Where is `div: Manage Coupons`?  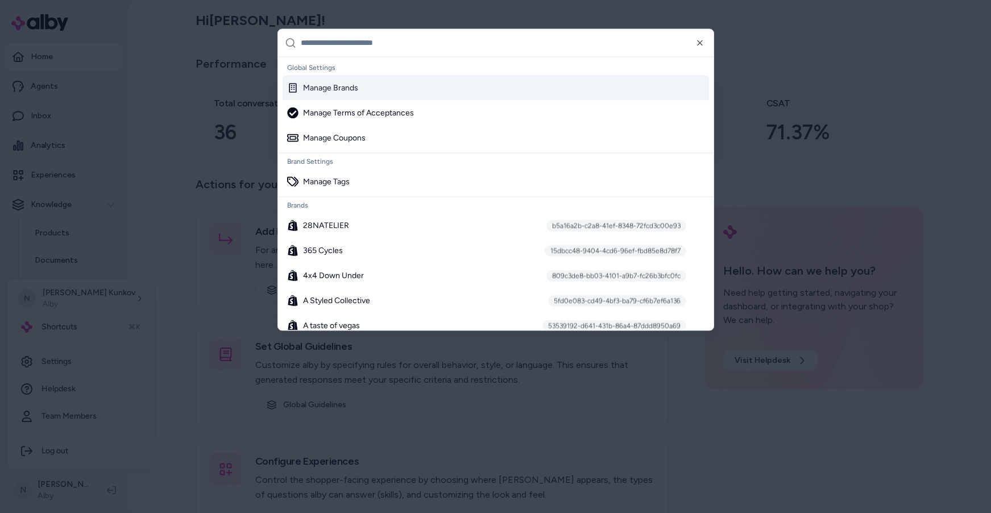 div: Manage Coupons is located at coordinates (326, 138).